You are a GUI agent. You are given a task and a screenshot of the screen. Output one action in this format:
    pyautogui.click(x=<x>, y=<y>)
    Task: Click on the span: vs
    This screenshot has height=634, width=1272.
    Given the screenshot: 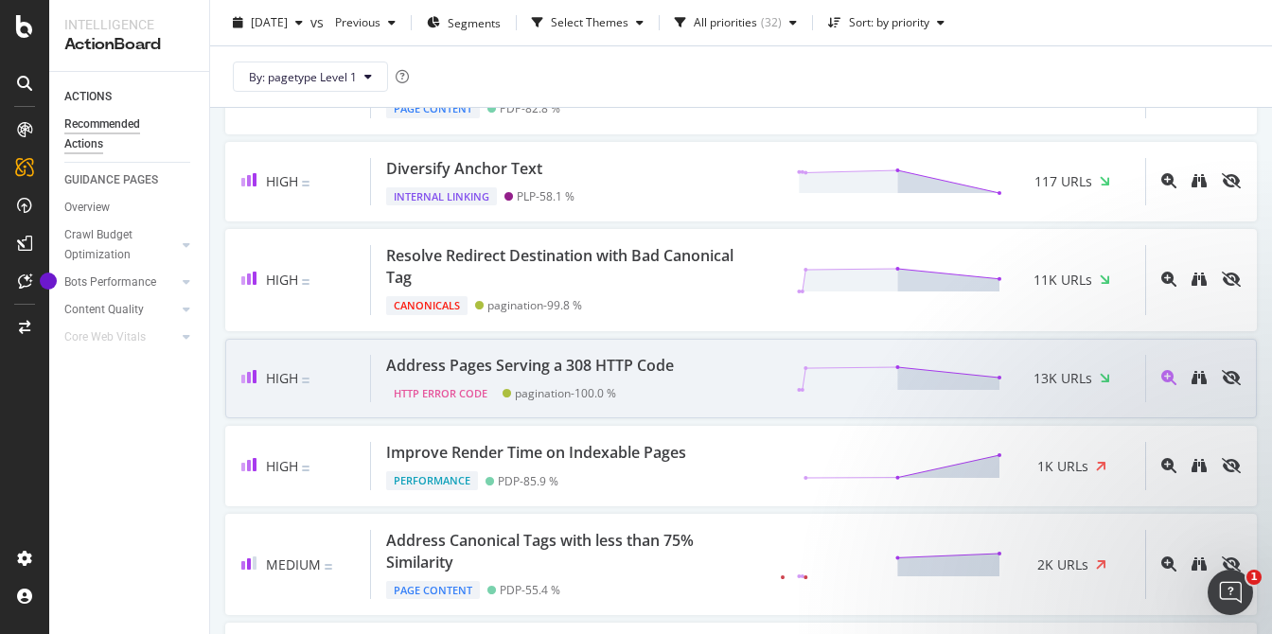 What is the action you would take?
    pyautogui.click(x=319, y=23)
    